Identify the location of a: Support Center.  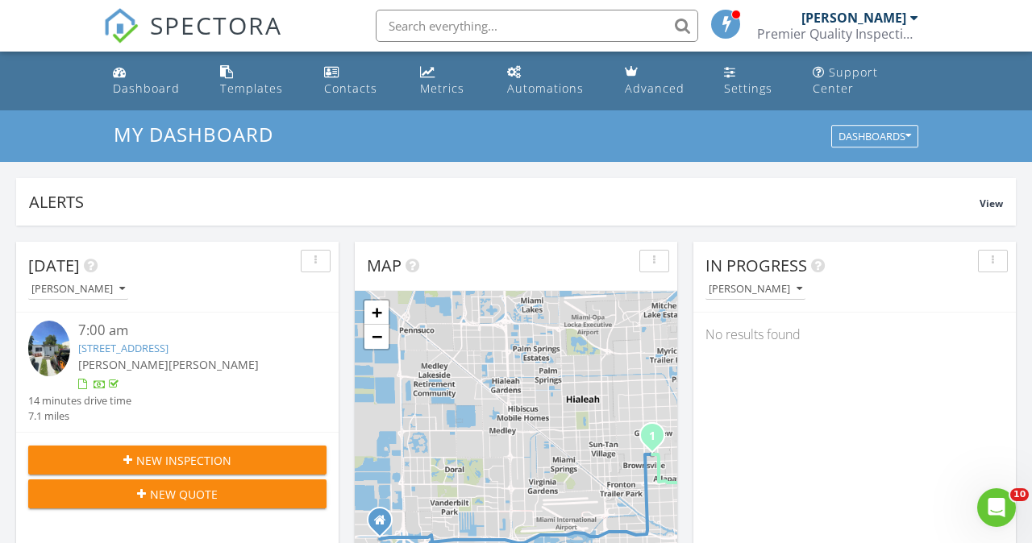
(866, 81).